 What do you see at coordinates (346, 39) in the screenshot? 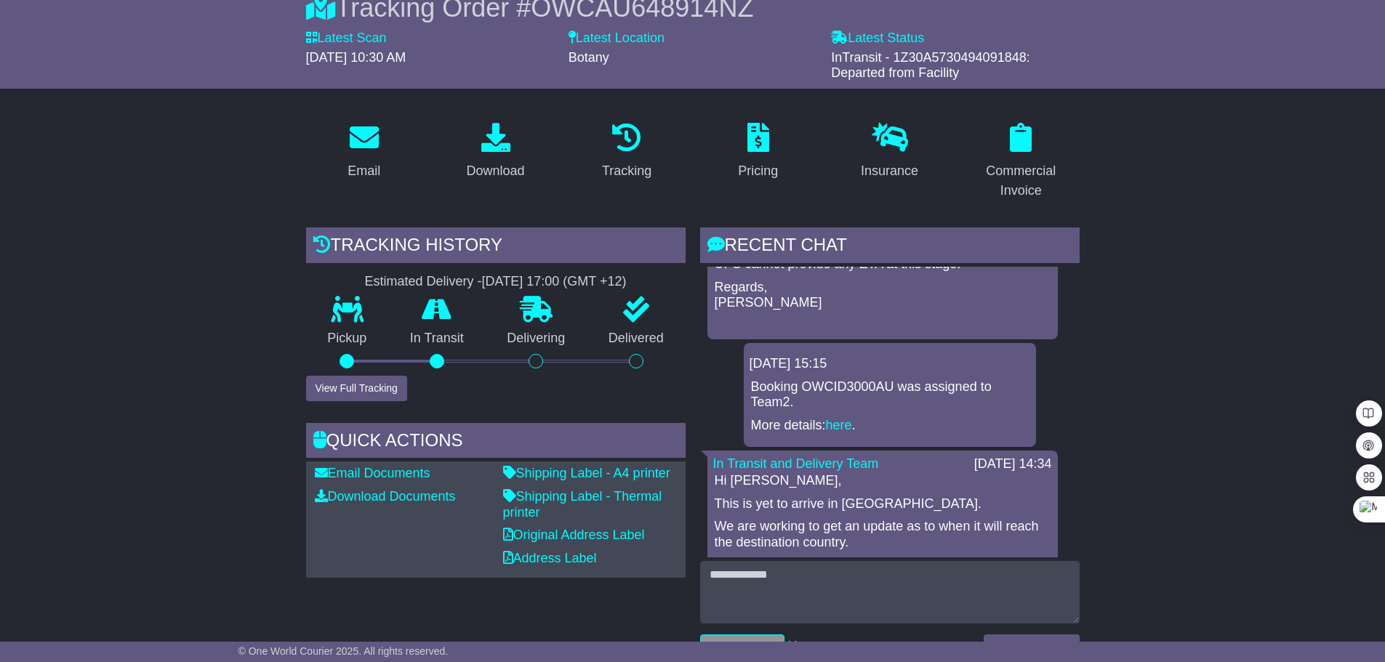
I see `label: Latest Scan` at bounding box center [346, 39].